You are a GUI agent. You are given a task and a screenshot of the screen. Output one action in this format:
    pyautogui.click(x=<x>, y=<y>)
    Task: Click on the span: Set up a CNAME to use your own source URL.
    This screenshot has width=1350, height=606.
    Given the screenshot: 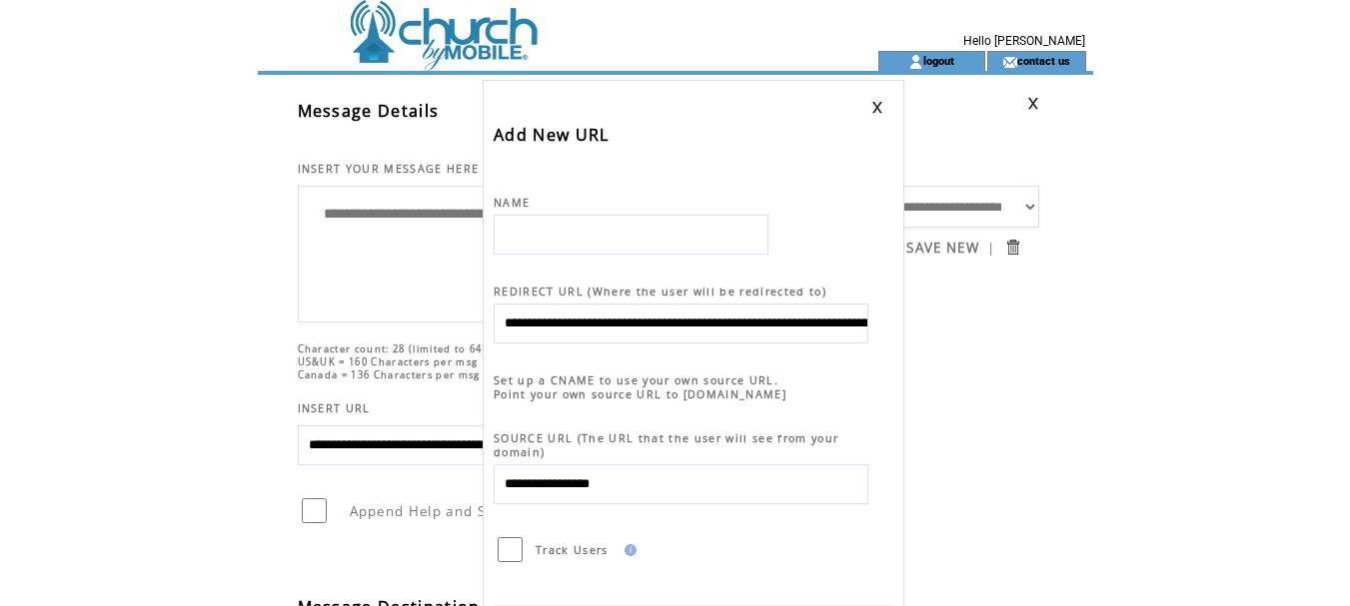 What is the action you would take?
    pyautogui.click(x=635, y=381)
    